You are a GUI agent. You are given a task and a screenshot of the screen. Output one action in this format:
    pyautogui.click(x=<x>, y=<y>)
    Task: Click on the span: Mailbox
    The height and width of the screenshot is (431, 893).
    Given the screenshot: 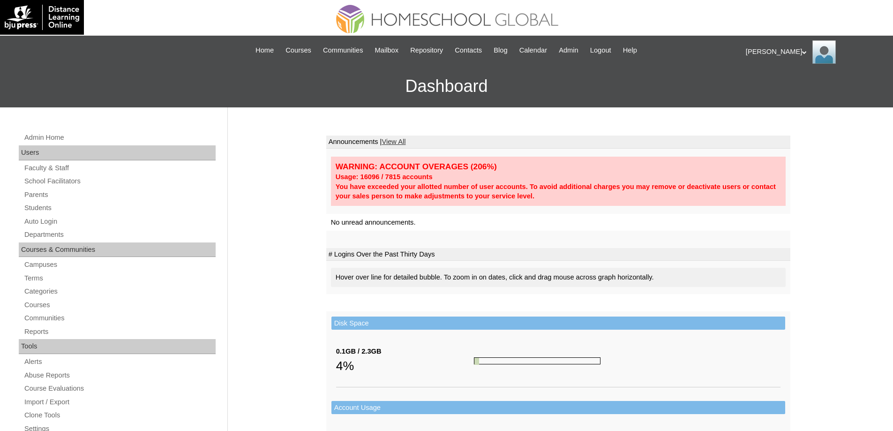 What is the action you would take?
    pyautogui.click(x=387, y=50)
    